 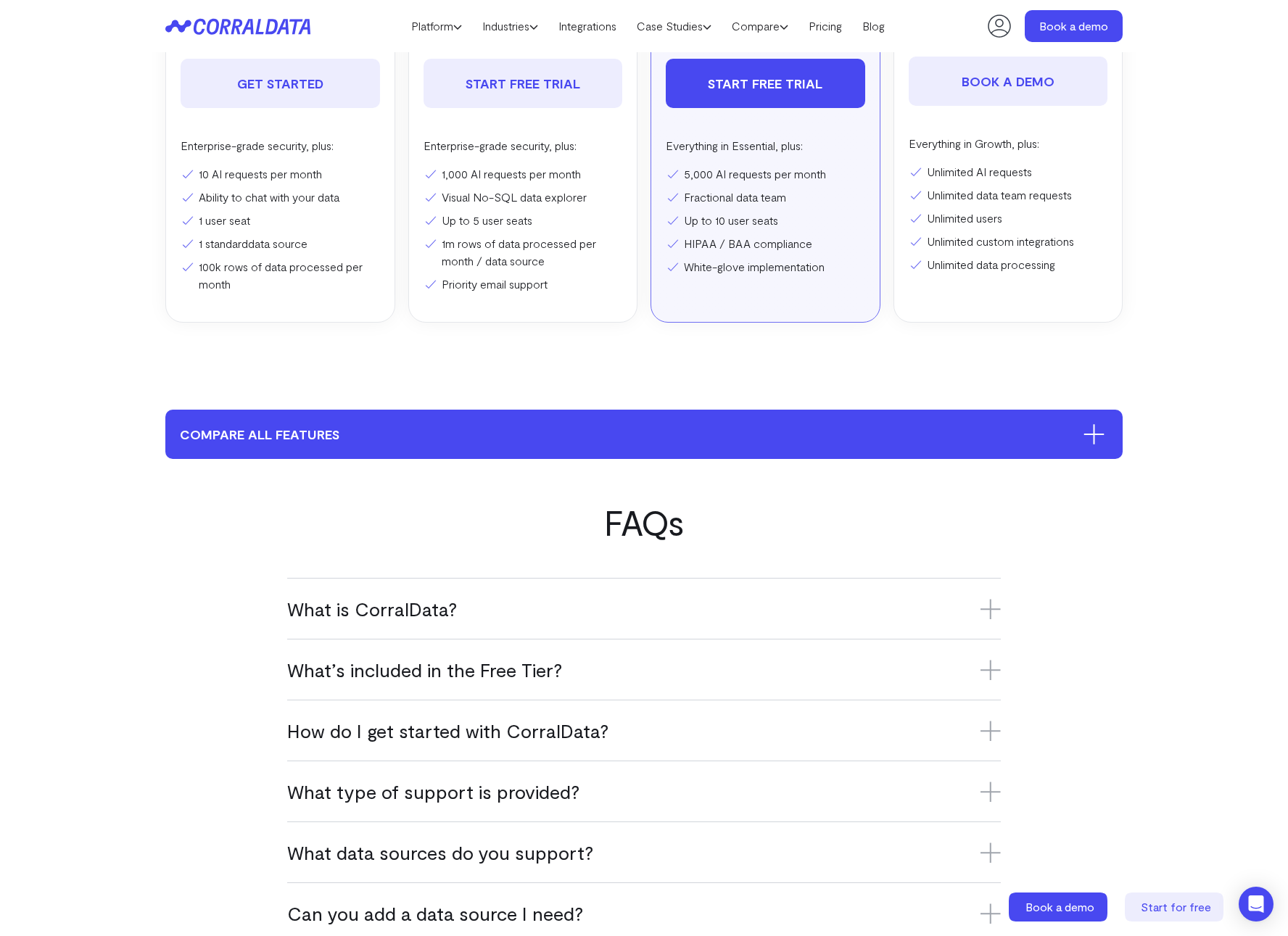 I want to click on div: Open Intercom Messenger, so click(x=1256, y=904).